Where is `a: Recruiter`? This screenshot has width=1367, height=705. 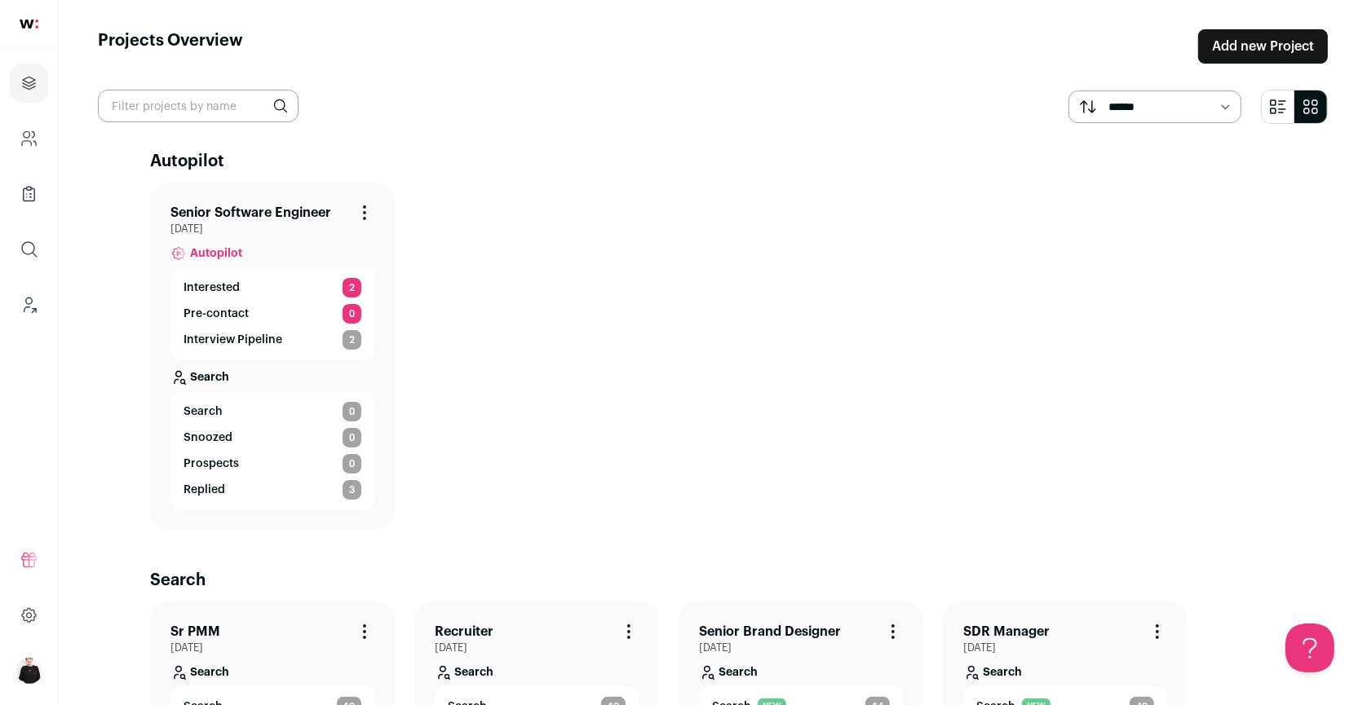 a: Recruiter is located at coordinates (464, 632).